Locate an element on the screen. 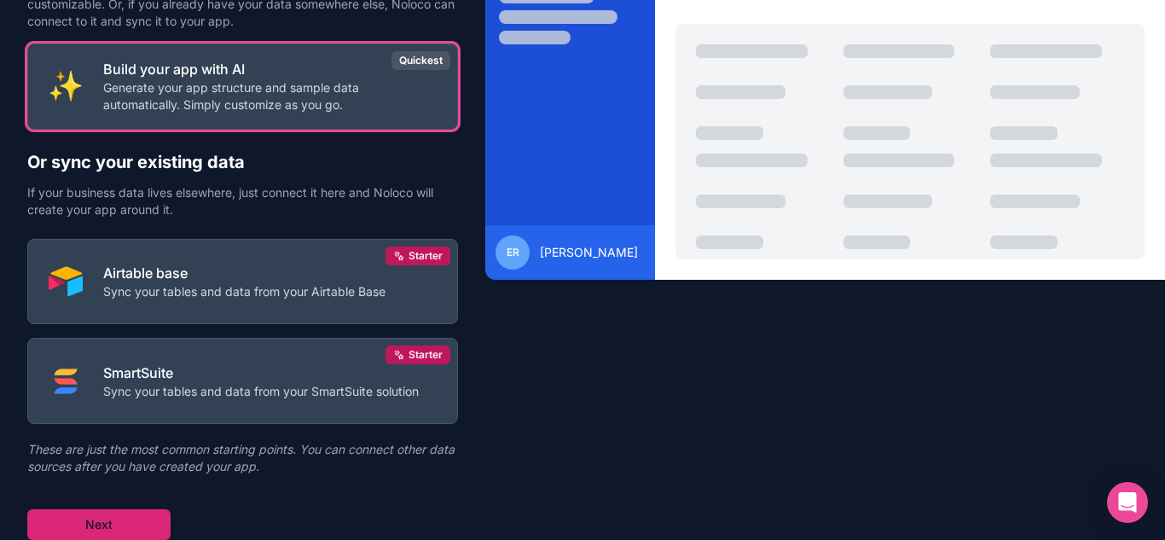 This screenshot has width=1165, height=540. span: ER is located at coordinates (513, 252).